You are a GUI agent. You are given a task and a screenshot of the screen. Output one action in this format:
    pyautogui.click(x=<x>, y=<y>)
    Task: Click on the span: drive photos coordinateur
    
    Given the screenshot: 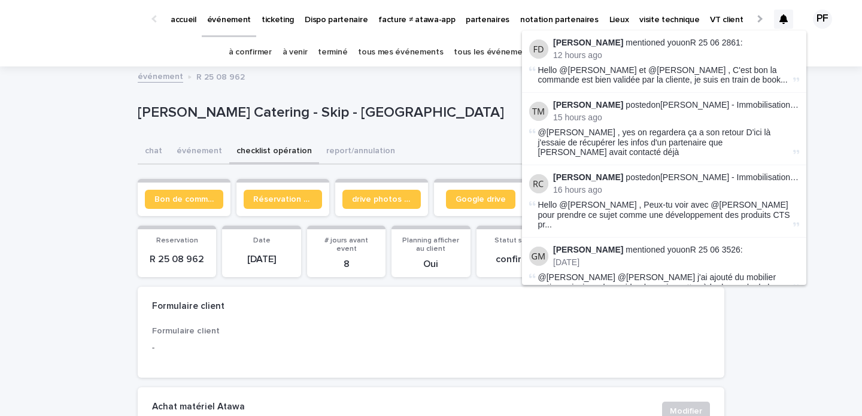 What is the action you would take?
    pyautogui.click(x=381, y=199)
    